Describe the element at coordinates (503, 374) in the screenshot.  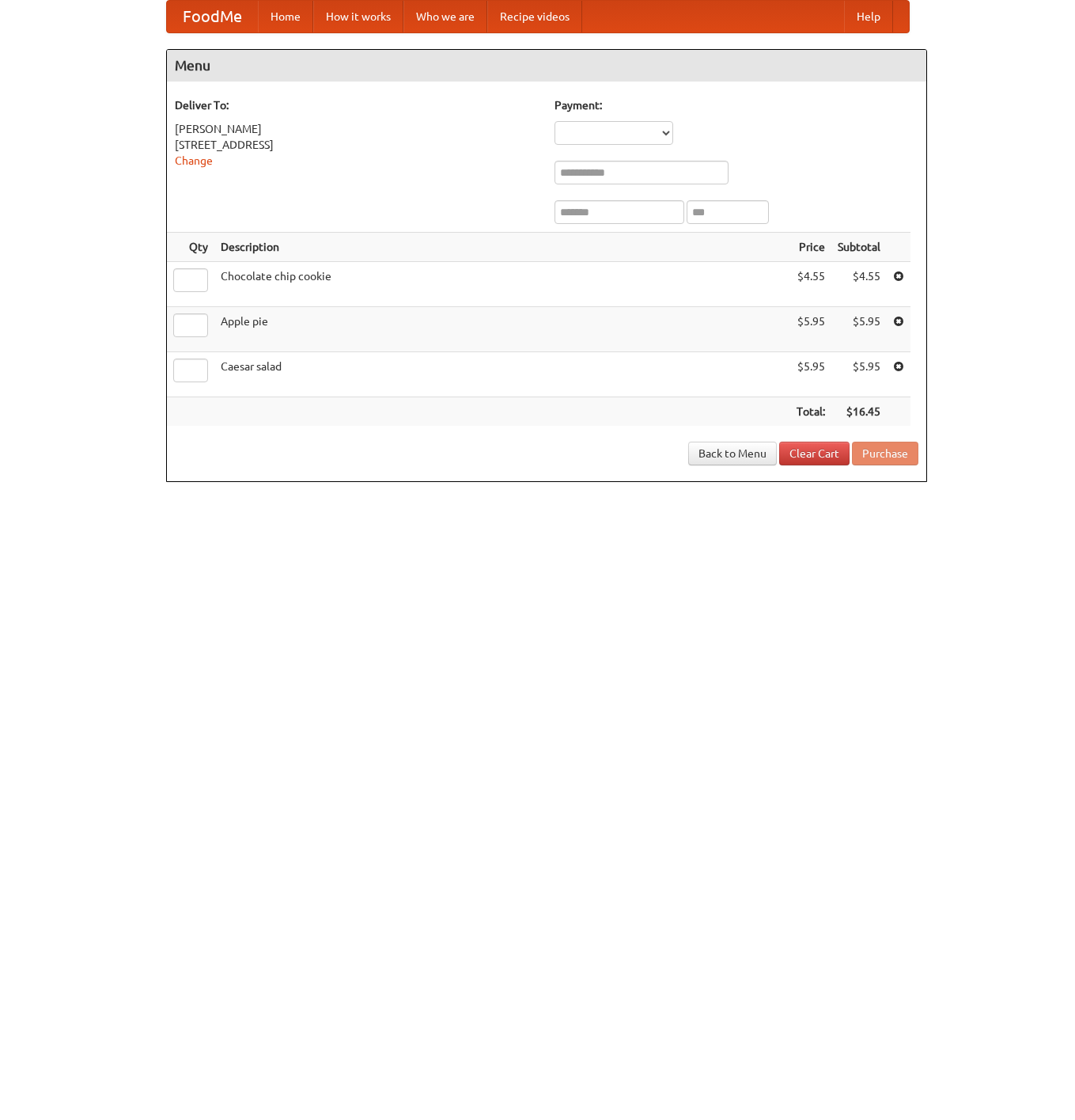
I see `td: Caesar salad` at that location.